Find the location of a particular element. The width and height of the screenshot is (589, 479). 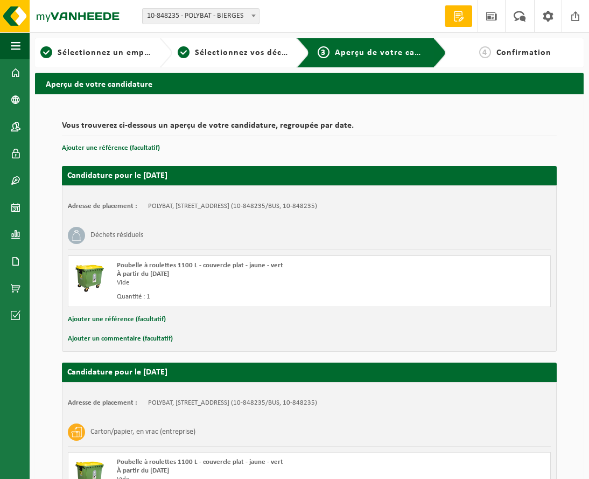

font: Carton/papier, en vrac (entreprise) is located at coordinates (143, 431).